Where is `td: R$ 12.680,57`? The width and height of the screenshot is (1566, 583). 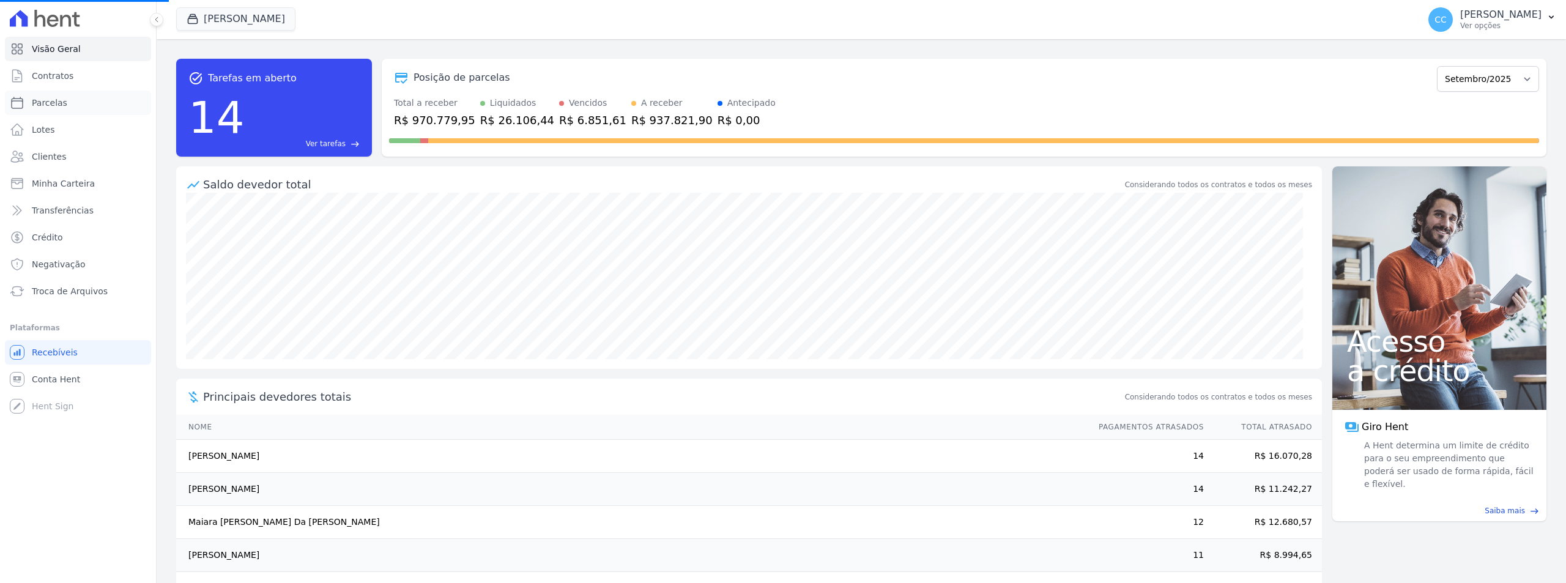
td: R$ 12.680,57 is located at coordinates (1263, 522).